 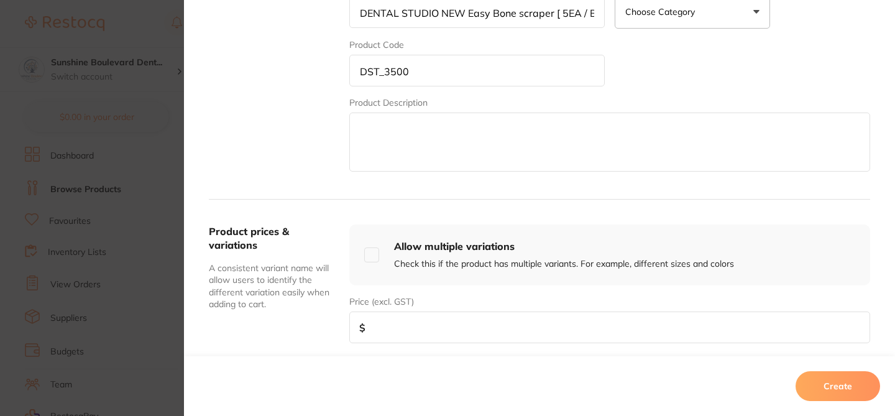 I want to click on p: Choose Category, so click(x=662, y=12).